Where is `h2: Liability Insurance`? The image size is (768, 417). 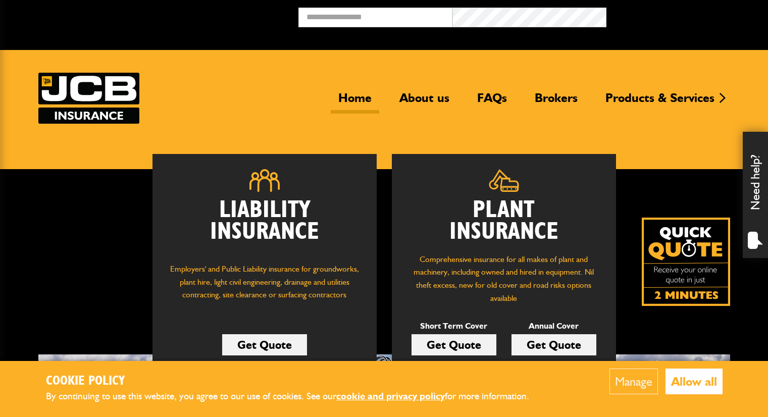 h2: Liability Insurance is located at coordinates (265, 226).